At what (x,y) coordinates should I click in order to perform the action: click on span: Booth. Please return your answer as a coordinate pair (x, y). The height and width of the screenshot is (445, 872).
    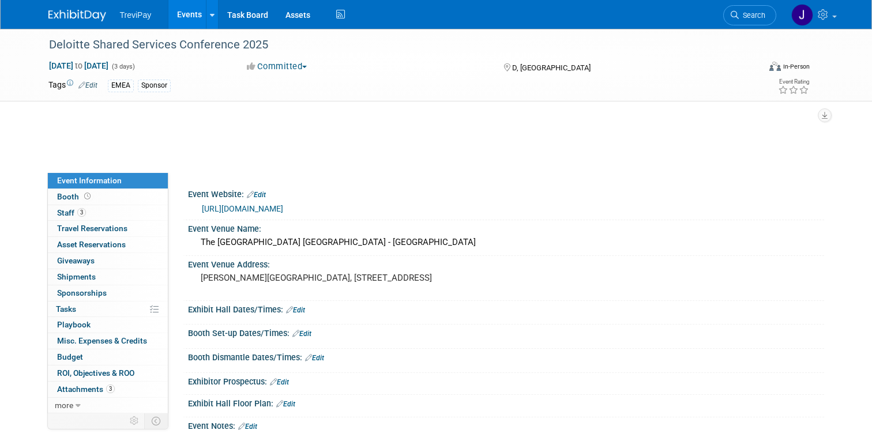
    Looking at the image, I should click on (75, 197).